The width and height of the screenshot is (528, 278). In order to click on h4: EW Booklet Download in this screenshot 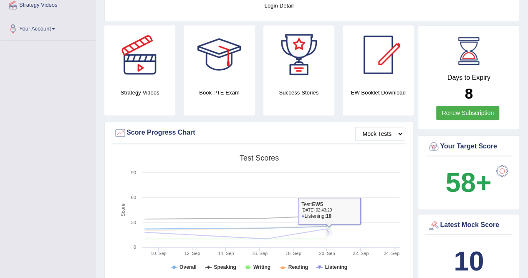, I will do `click(378, 92)`.